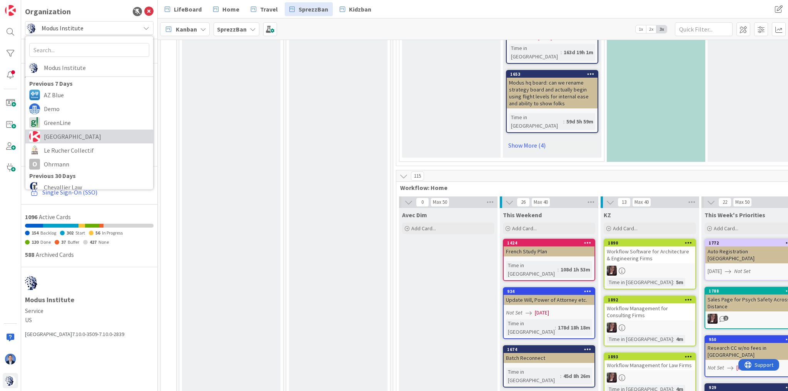 This screenshot has width=788, height=391. What do you see at coordinates (89, 300) in the screenshot?
I see `h1: Modus Institute` at bounding box center [89, 300].